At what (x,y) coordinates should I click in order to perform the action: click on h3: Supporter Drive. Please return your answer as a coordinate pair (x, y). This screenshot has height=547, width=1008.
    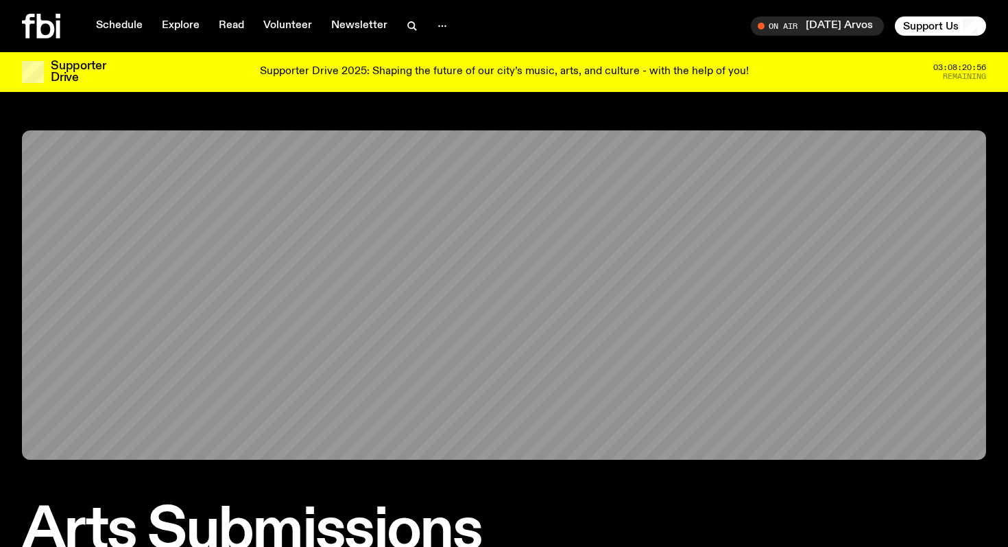
    Looking at the image, I should click on (78, 72).